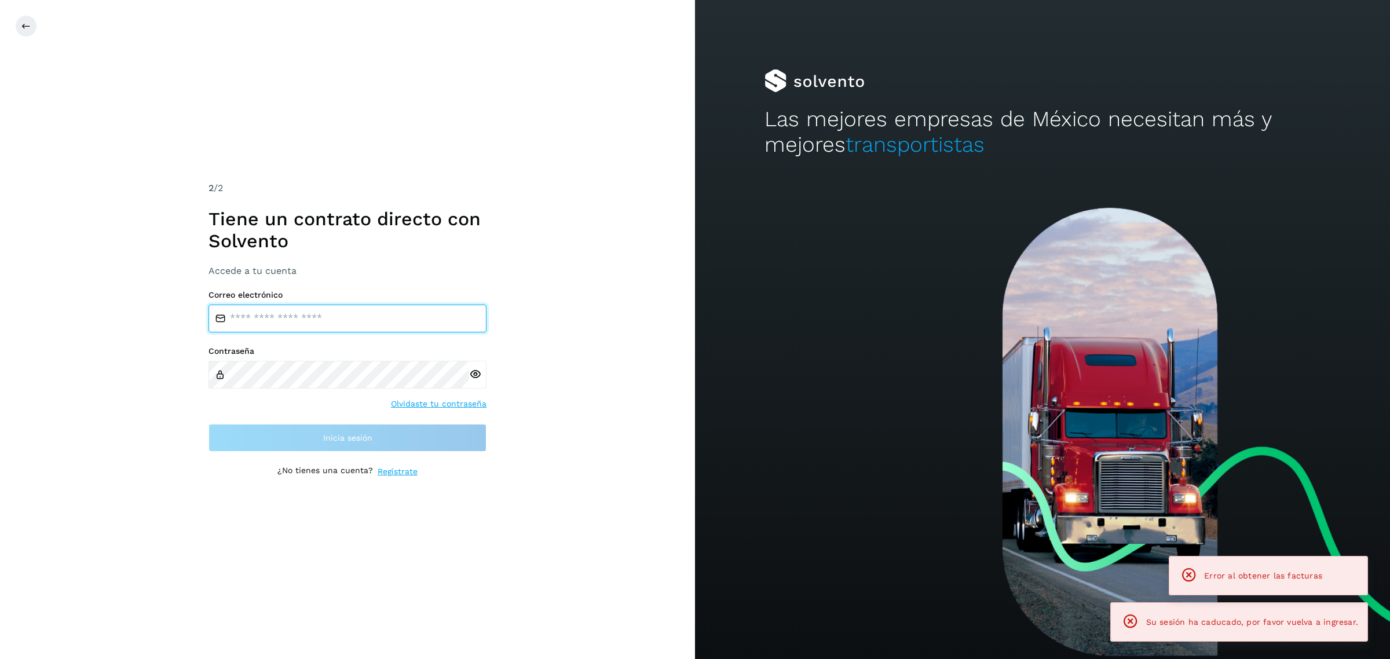  Describe the element at coordinates (348, 295) in the screenshot. I see `label: Correo electrónico` at that location.